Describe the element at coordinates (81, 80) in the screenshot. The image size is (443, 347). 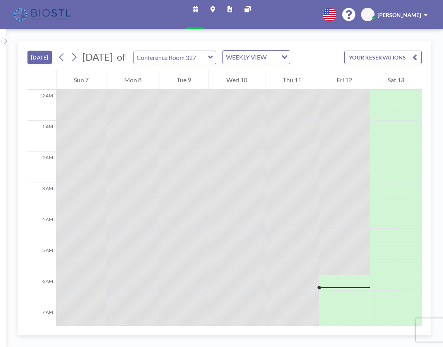
I see `div: Sun 7` at that location.